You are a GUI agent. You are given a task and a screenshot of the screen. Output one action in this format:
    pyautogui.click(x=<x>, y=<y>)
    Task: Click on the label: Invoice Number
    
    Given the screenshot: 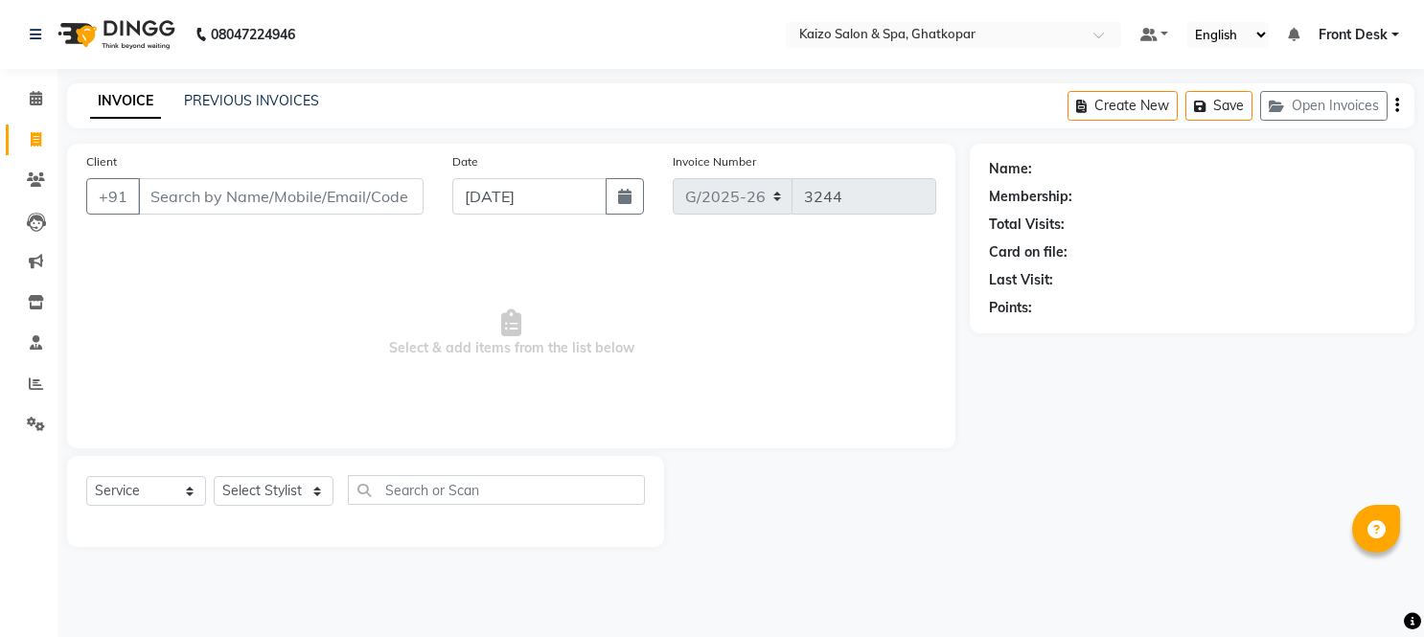 What is the action you would take?
    pyautogui.click(x=714, y=162)
    